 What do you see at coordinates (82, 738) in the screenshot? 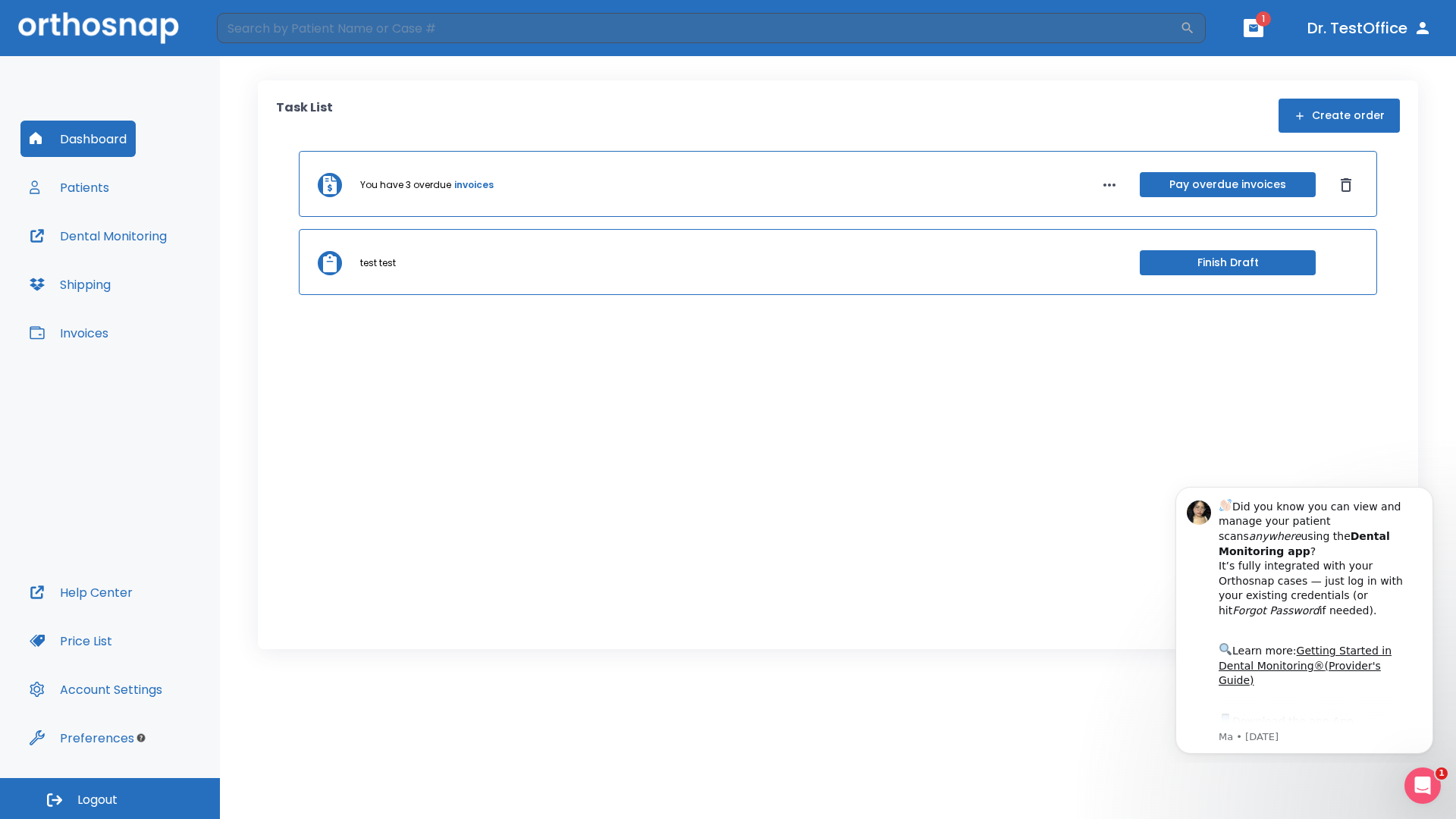
I see `button: Preferences` at bounding box center [82, 738].